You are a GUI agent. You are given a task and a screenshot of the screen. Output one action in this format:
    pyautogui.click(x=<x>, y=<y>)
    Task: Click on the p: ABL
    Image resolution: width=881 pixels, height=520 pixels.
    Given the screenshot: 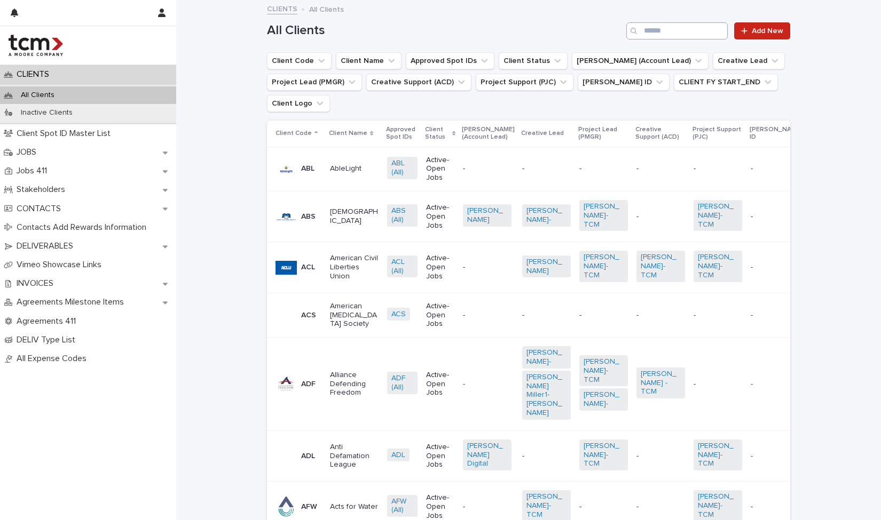 What is the action you would take?
    pyautogui.click(x=307, y=169)
    